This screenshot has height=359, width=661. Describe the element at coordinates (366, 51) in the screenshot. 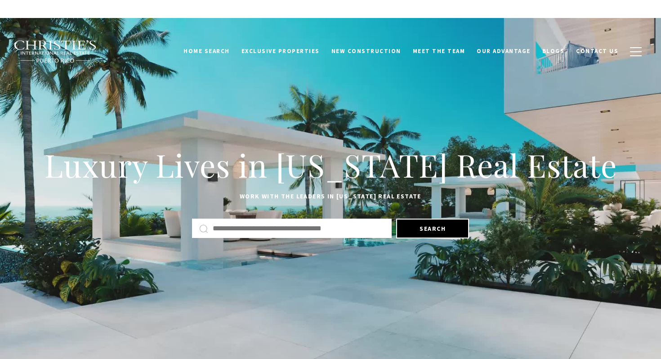

I see `a: New Construction` at that location.